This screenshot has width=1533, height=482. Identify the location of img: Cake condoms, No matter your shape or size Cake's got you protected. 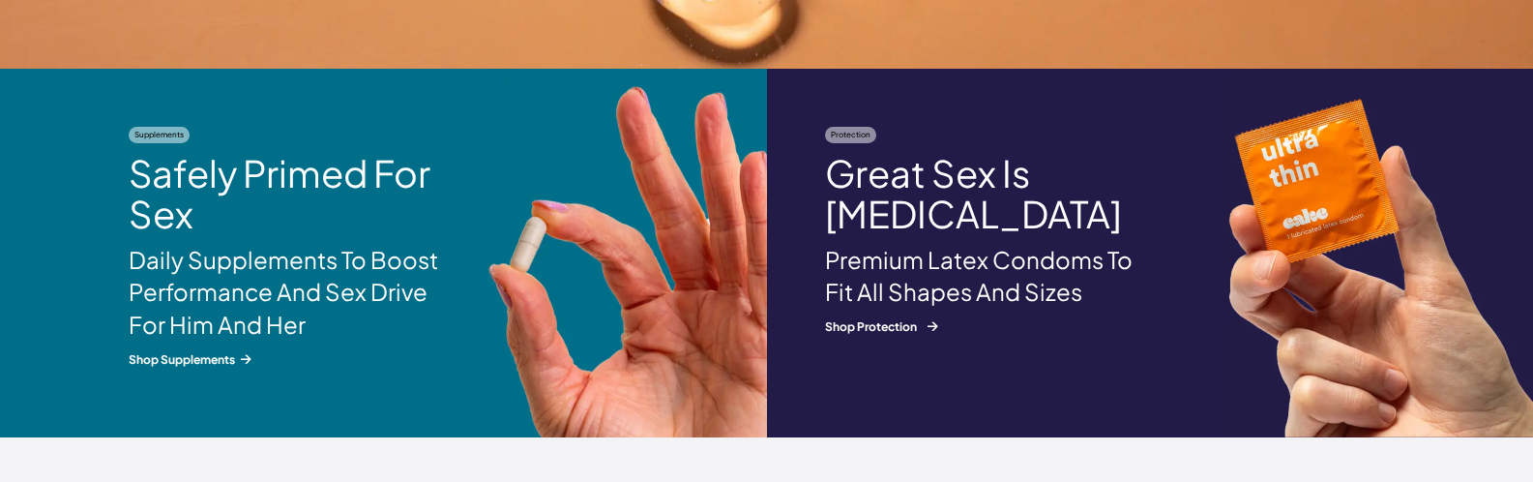
(1378, 252).